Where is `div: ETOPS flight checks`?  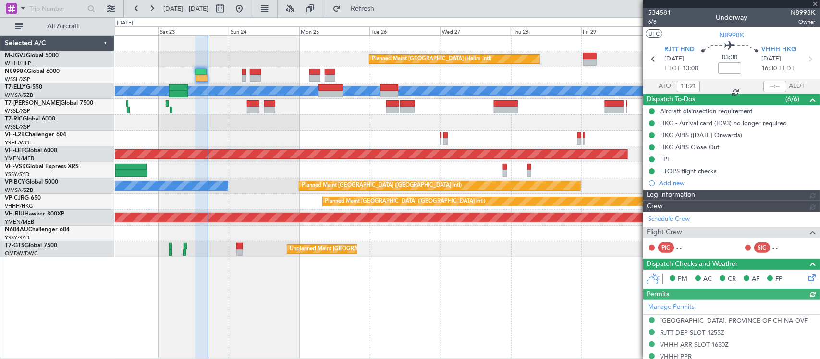 div: ETOPS flight checks is located at coordinates (688, 171).